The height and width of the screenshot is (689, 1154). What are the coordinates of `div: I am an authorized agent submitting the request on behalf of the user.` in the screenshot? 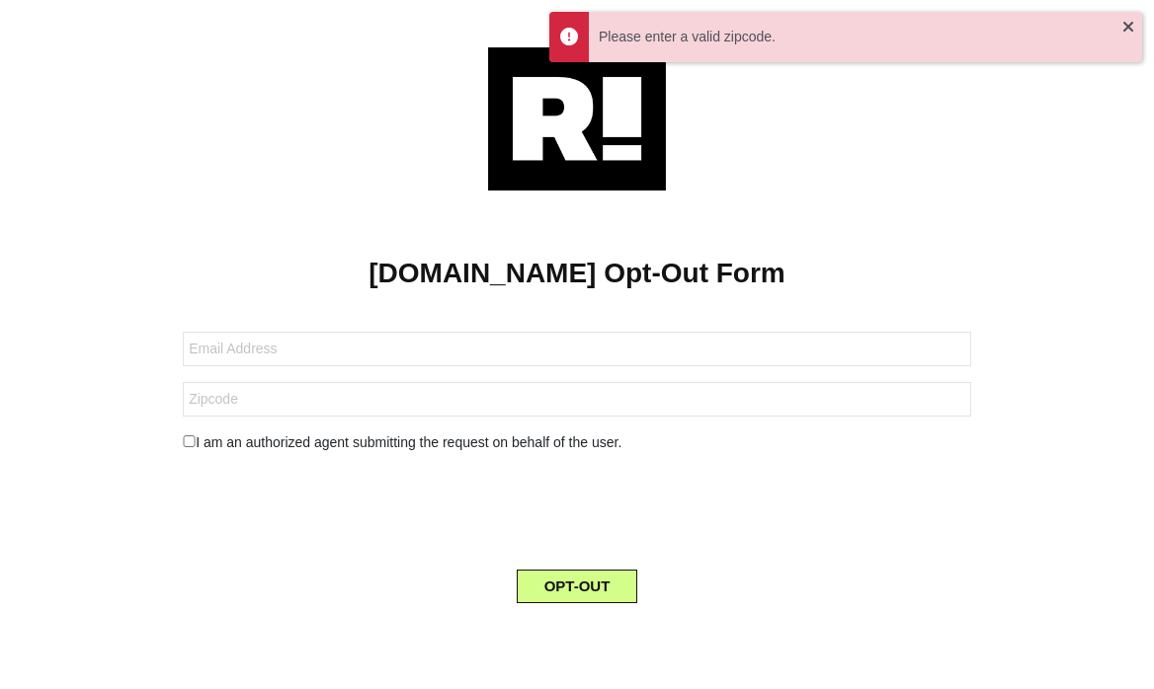 It's located at (577, 442).